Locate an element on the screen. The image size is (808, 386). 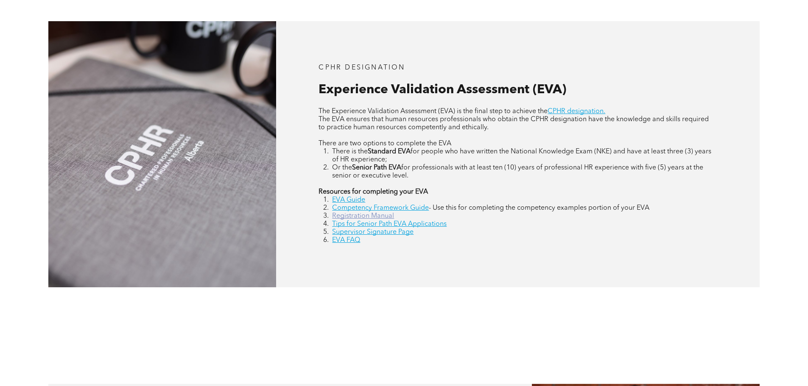
a: CPHR designation. is located at coordinates (576, 112).